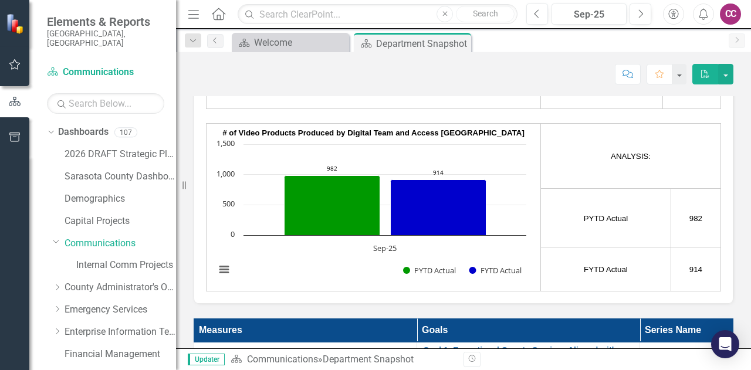 Image resolution: width=751 pixels, height=370 pixels. What do you see at coordinates (224, 270) in the screenshot?
I see `button: View chart menu, Chart` at bounding box center [224, 270].